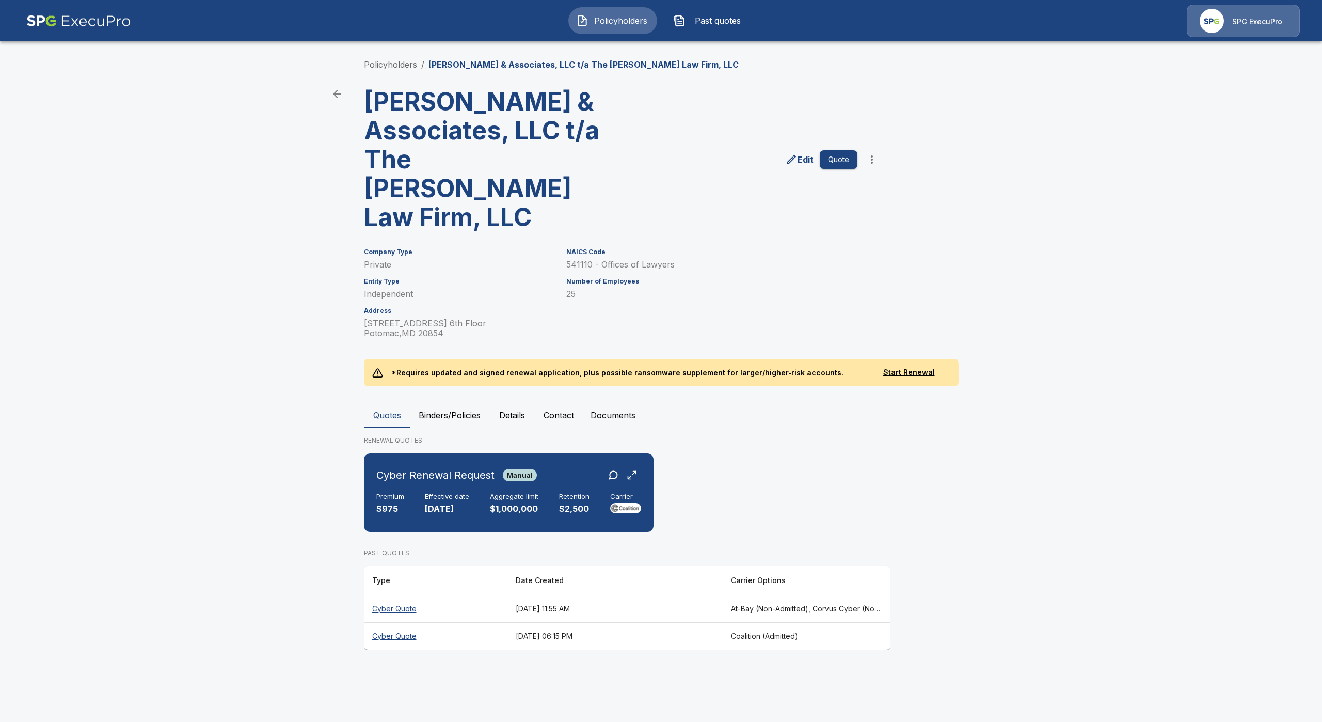 The height and width of the screenshot is (722, 1322). Describe the element at coordinates (872, 159) in the screenshot. I see `button: more` at that location.